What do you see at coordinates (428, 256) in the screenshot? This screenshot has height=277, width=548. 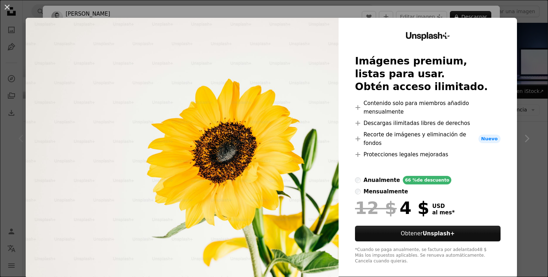 I see `div: *Cuando se paga anualmente, se factura por adelantado 48 $ Más los impuestos aplicables. Se renue...` at bounding box center [428, 256].